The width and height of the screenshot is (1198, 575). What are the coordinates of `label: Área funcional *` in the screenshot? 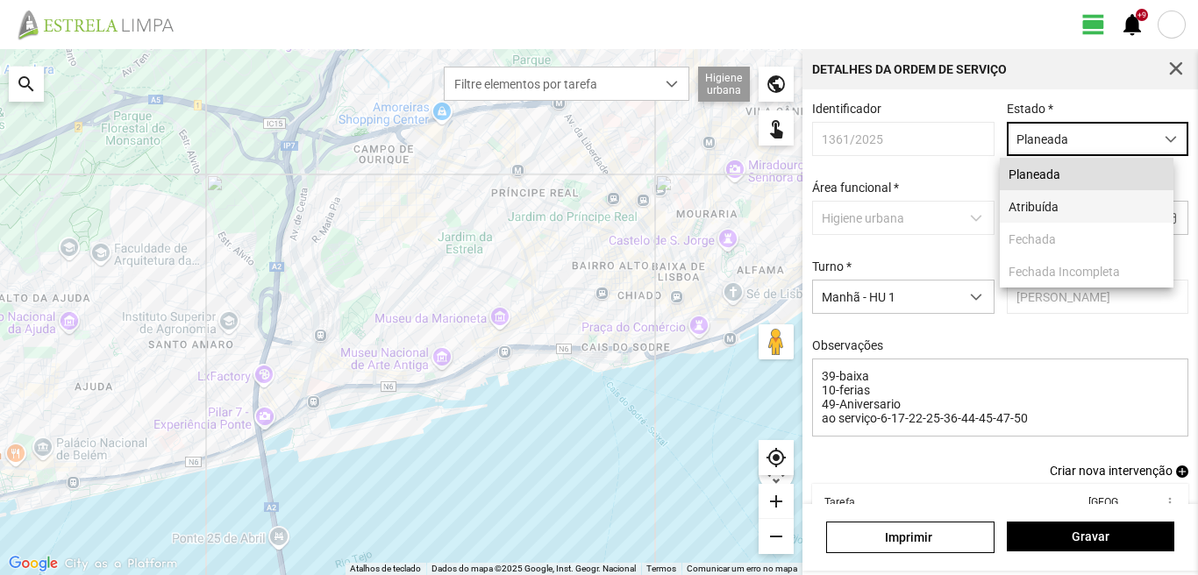 It's located at (855, 188).